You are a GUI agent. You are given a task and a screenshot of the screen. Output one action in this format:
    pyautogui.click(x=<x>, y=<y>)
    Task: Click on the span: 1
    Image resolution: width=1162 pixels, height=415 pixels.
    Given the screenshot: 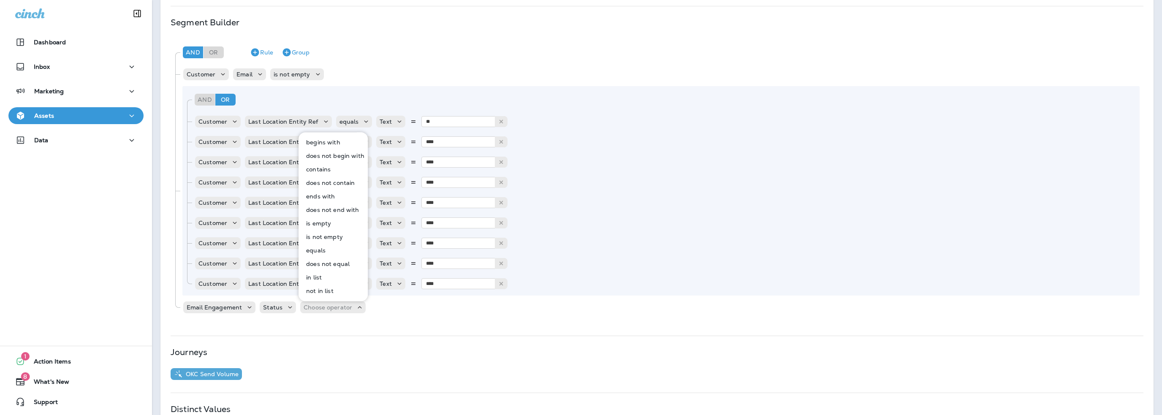 What is the action you would take?
    pyautogui.click(x=25, y=356)
    